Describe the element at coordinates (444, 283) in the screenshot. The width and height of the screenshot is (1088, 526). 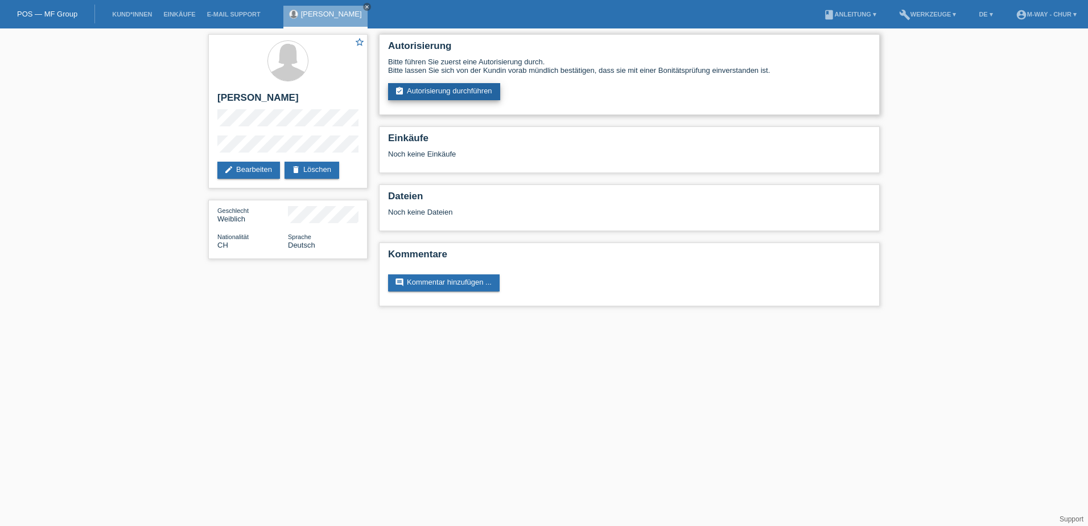
I see `a: commentKommentar hinzufügen ...` at that location.